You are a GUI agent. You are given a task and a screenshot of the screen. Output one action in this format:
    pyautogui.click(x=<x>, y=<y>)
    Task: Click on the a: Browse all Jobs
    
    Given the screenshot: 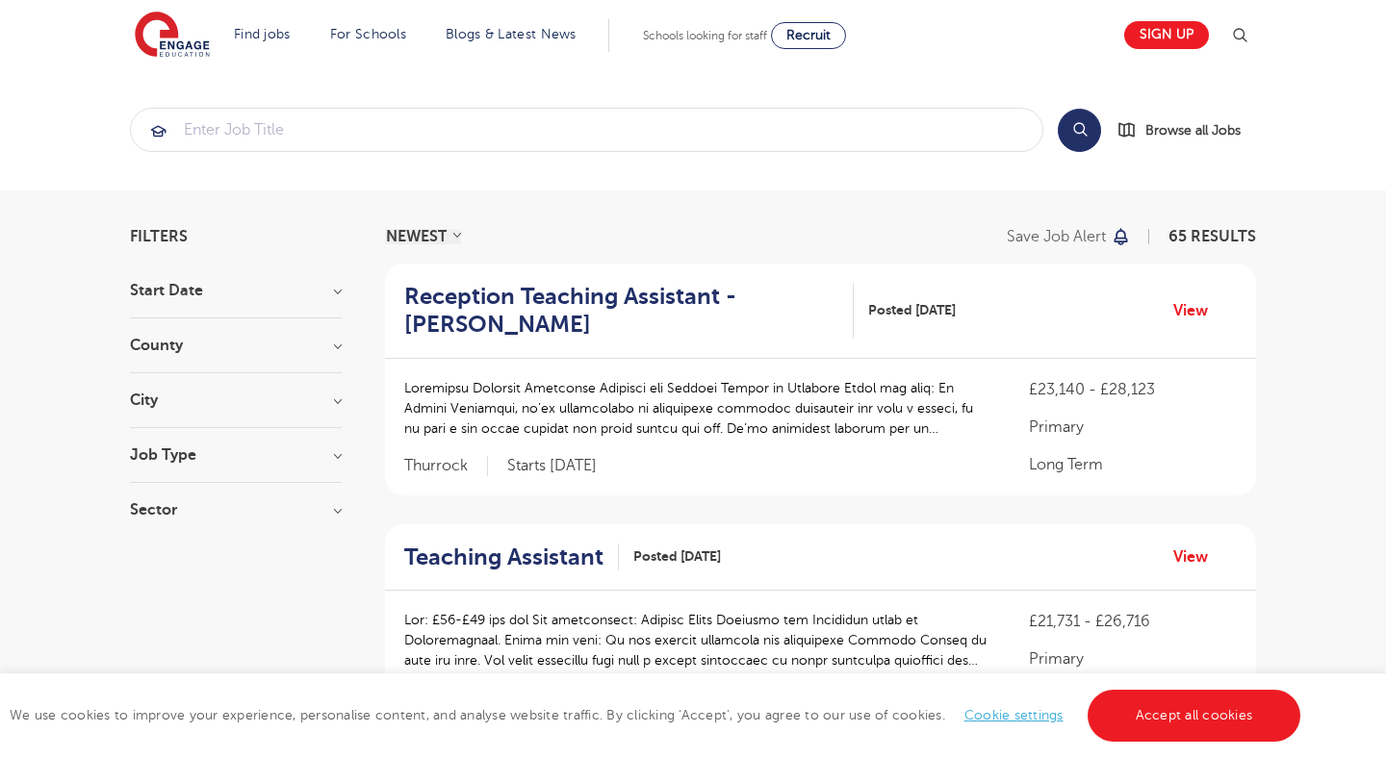 What is the action you would take?
    pyautogui.click(x=1185, y=130)
    